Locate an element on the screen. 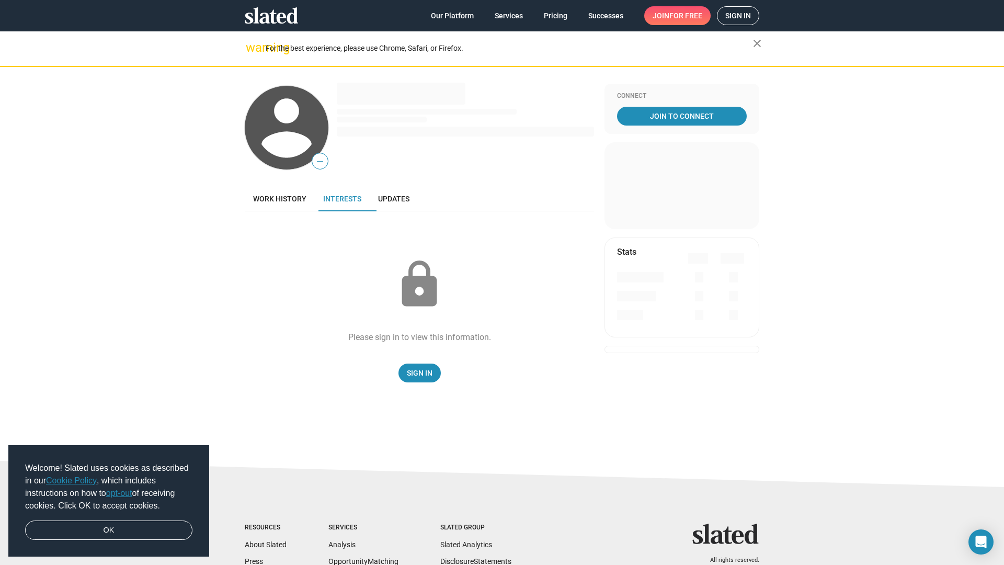 The height and width of the screenshot is (565, 1004). a: Slated Analytics is located at coordinates (466, 545).